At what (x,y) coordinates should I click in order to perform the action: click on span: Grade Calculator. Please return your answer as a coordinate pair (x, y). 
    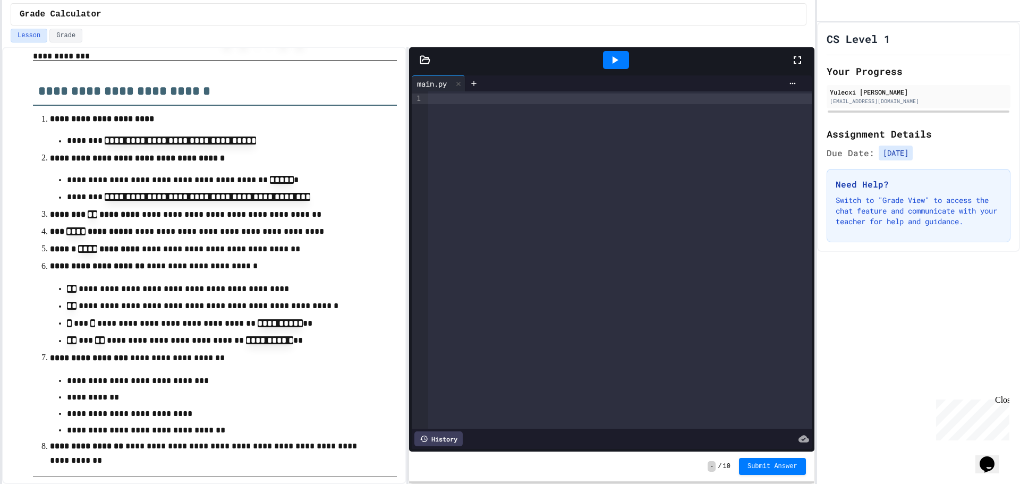
    Looking at the image, I should click on (61, 14).